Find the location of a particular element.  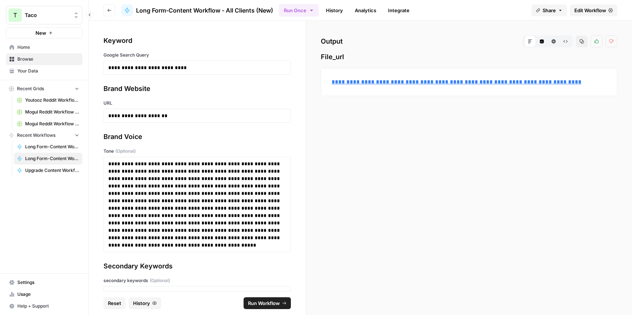

span: Taco is located at coordinates (47, 15).